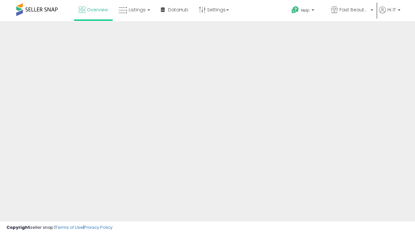 This screenshot has width=415, height=234. Describe the element at coordinates (392, 10) in the screenshot. I see `span: Hi IT` at that location.